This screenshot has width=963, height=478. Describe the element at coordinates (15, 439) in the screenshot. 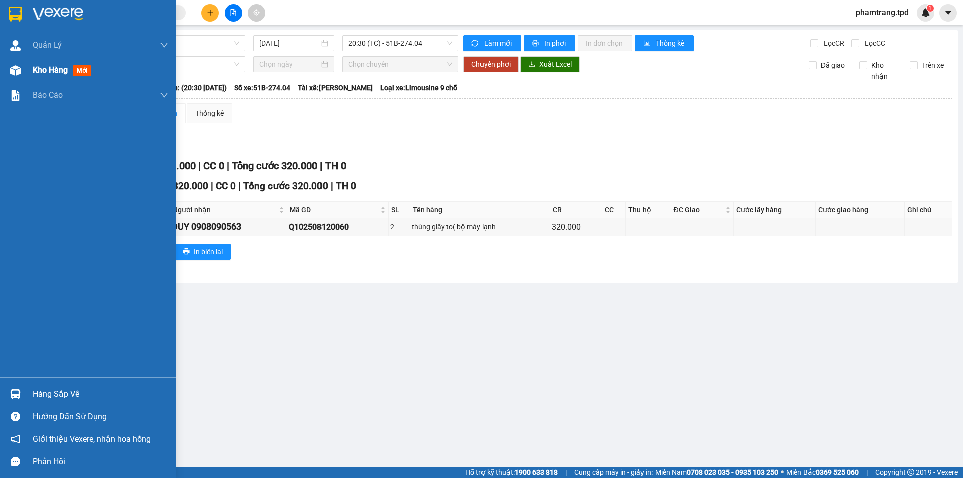

I see `span: notification` at that location.